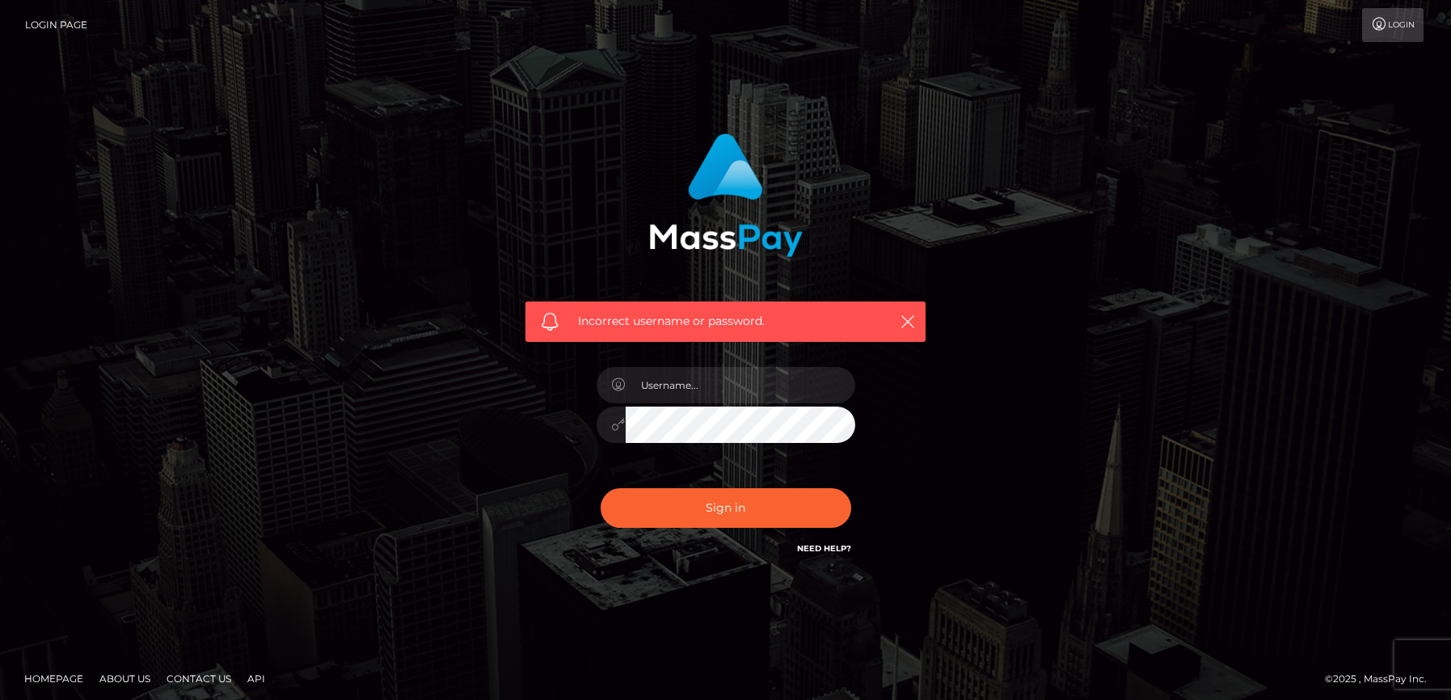 This screenshot has width=1451, height=700. I want to click on a: Homepage, so click(53, 678).